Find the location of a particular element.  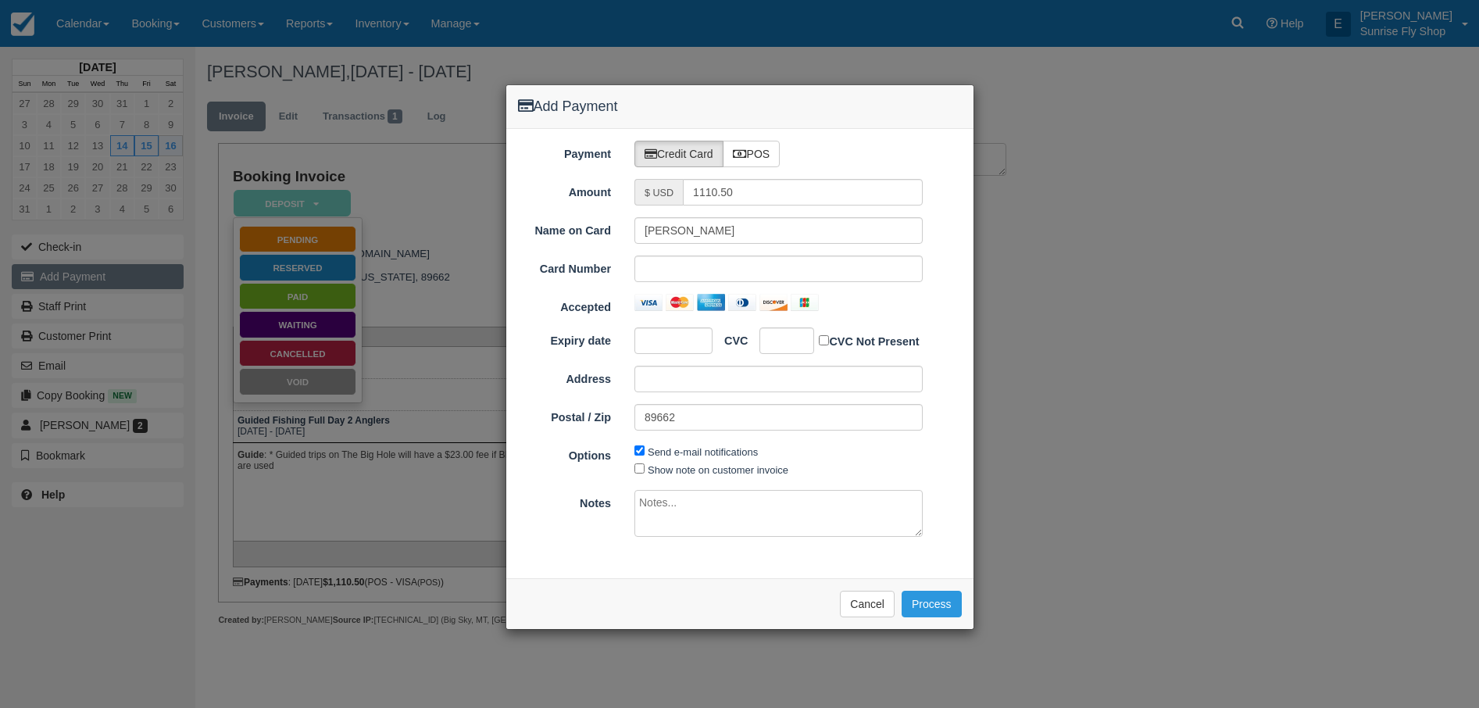

input: CVC Not Present is located at coordinates (823, 340).